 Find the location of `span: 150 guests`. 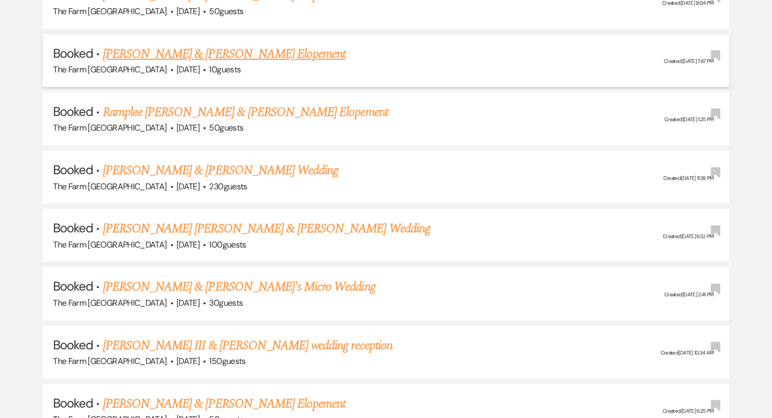

span: 150 guests is located at coordinates (227, 361).